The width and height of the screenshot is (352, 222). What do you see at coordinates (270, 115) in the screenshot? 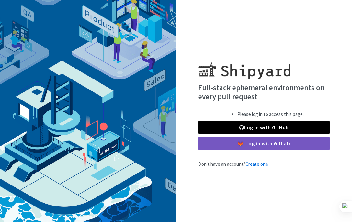
I see `li: Please log in to access this page.` at bounding box center [270, 115].